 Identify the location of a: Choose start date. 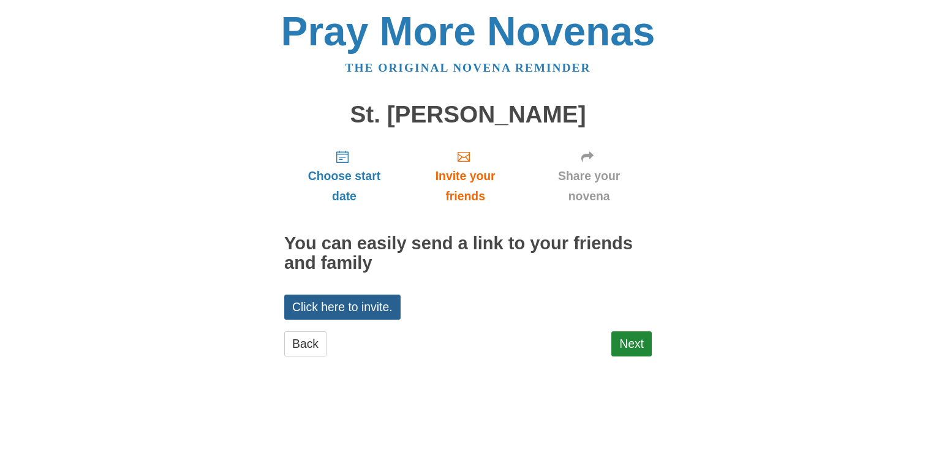
(344, 176).